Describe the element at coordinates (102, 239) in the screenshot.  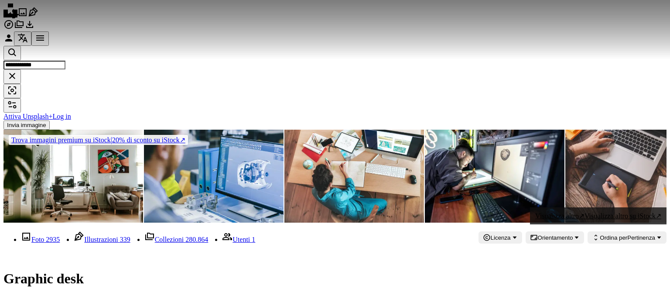
I see `a: Illustrazioni 339` at that location.